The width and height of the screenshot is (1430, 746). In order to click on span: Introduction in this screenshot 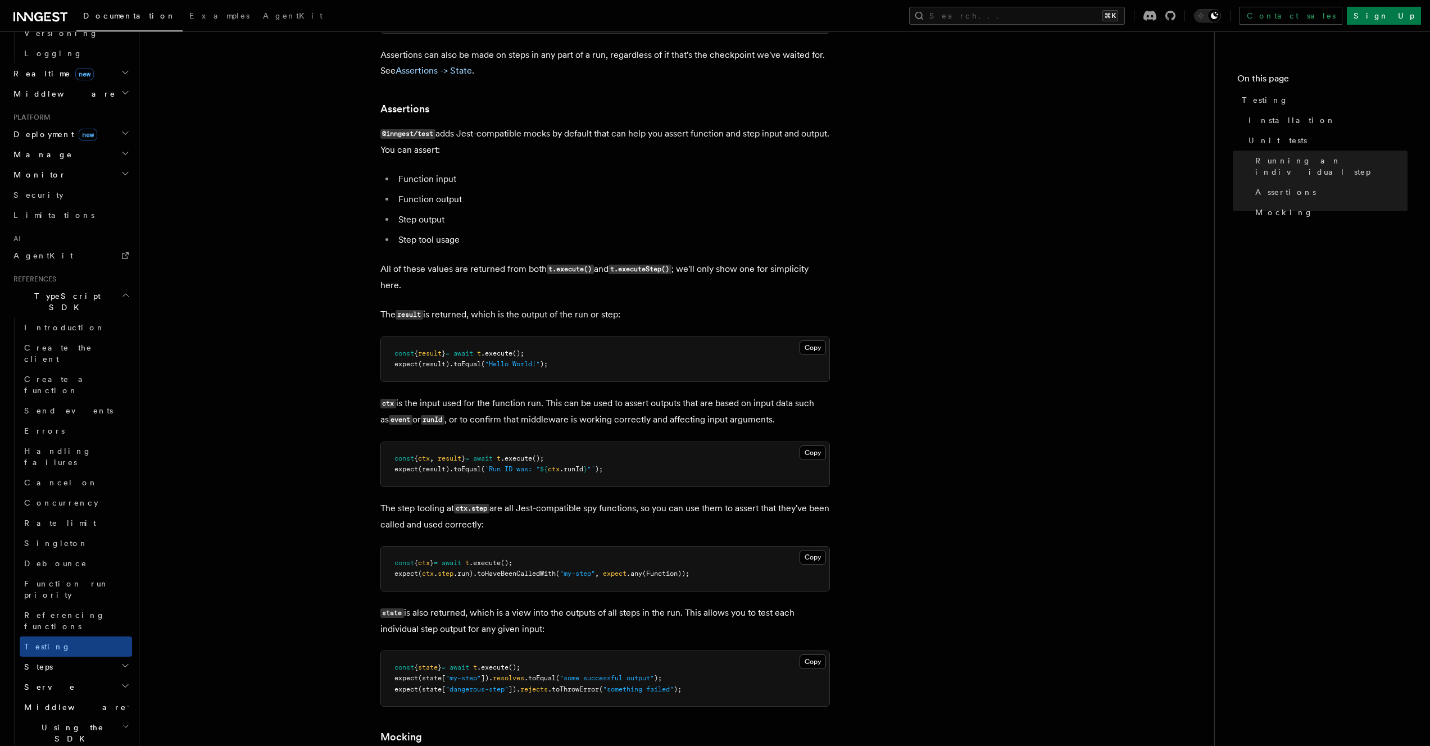, I will do `click(65, 328)`.